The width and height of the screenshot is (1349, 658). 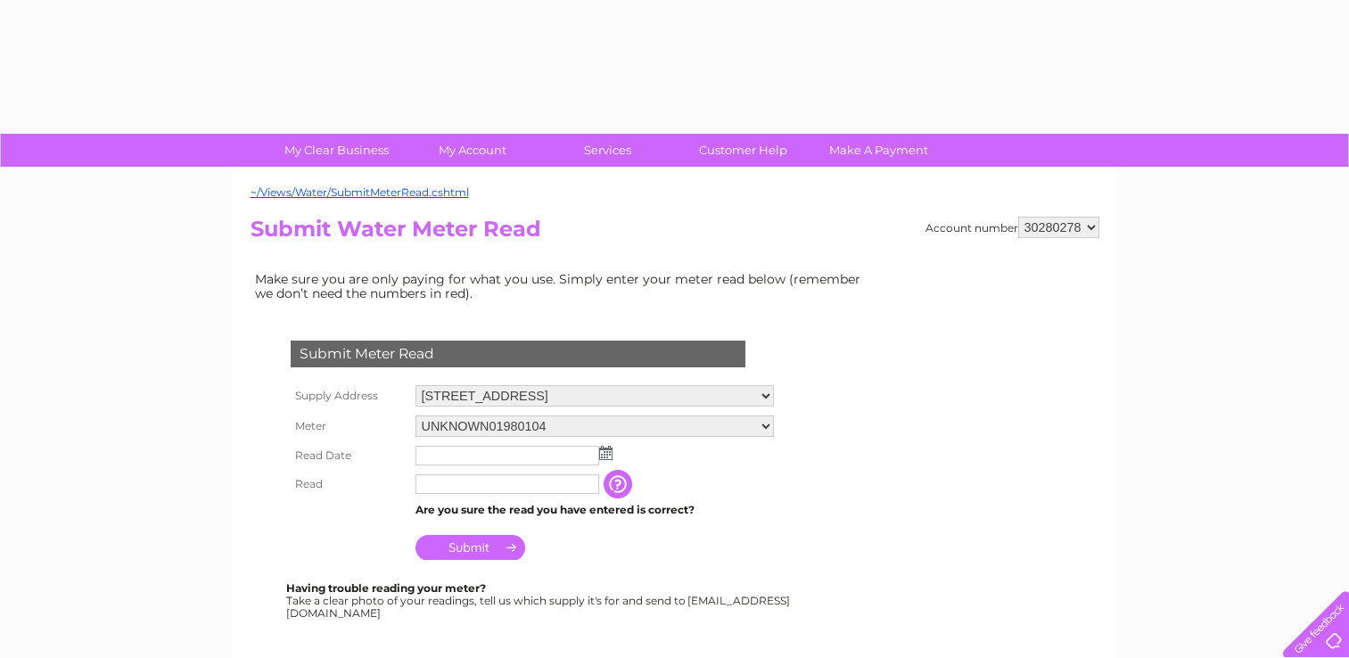 What do you see at coordinates (472, 150) in the screenshot?
I see `a: My Account` at bounding box center [472, 150].